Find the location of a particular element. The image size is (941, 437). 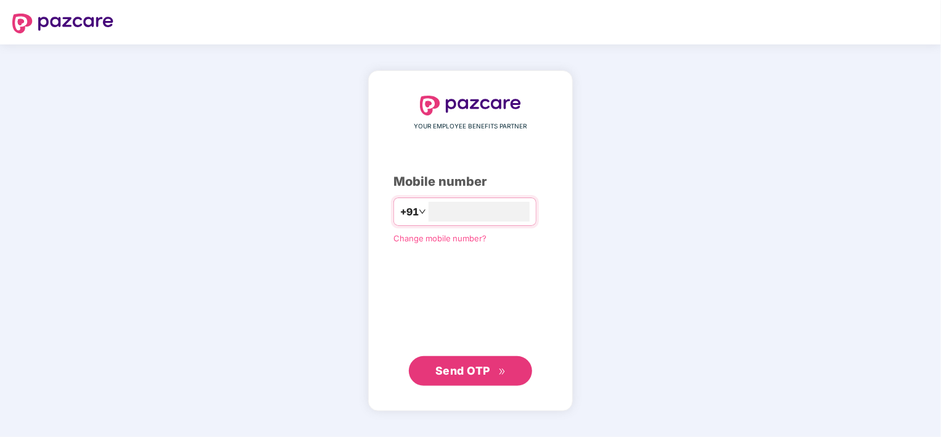

span: Change mobile number? is located at coordinates (440, 238).